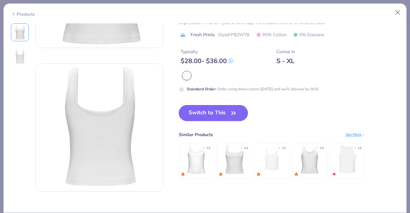 Image resolution: width=410 pixels, height=213 pixels. What do you see at coordinates (347, 159) in the screenshot?
I see `img: Bella + Canvas Ladies' Micro Ribbed Racerback Tank` at bounding box center [347, 159].